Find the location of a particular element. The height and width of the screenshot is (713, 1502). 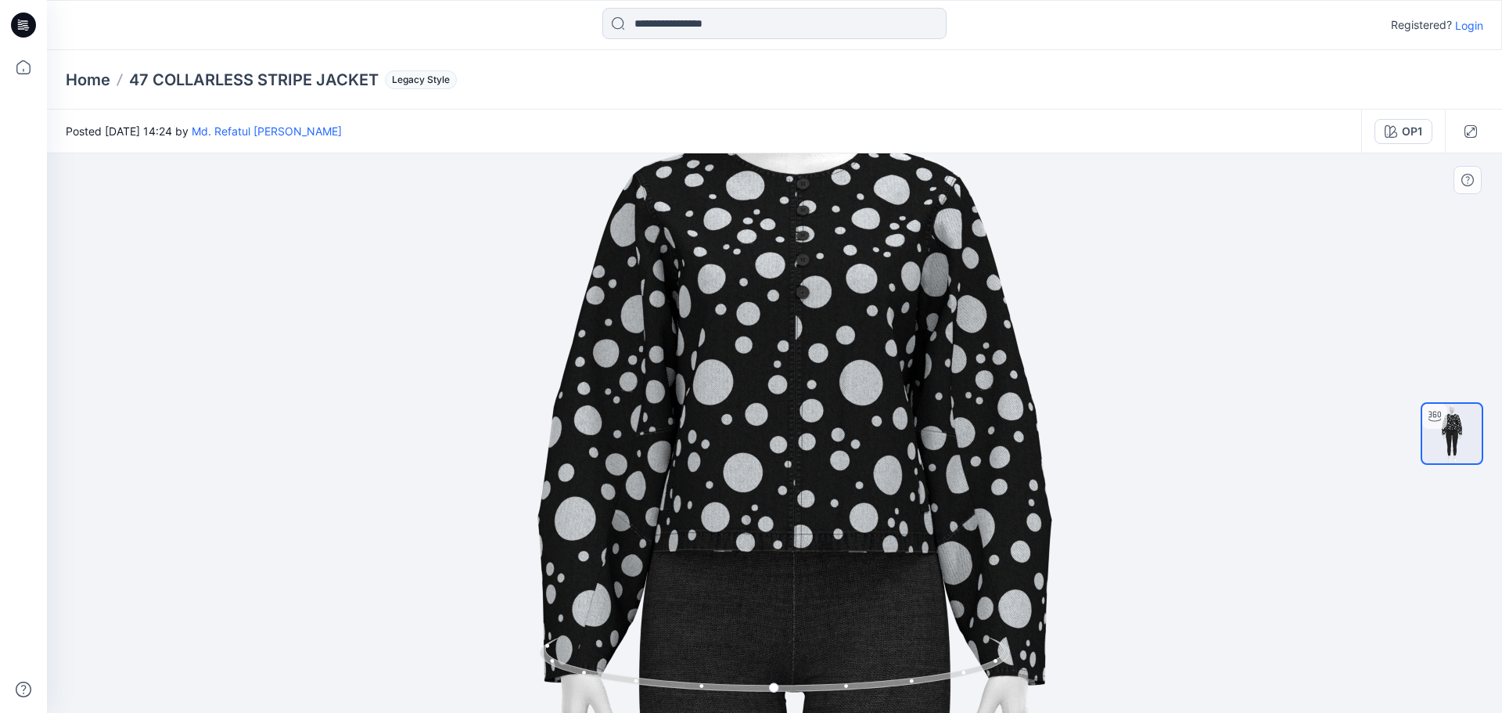

span: Legacy Style is located at coordinates (421, 80).